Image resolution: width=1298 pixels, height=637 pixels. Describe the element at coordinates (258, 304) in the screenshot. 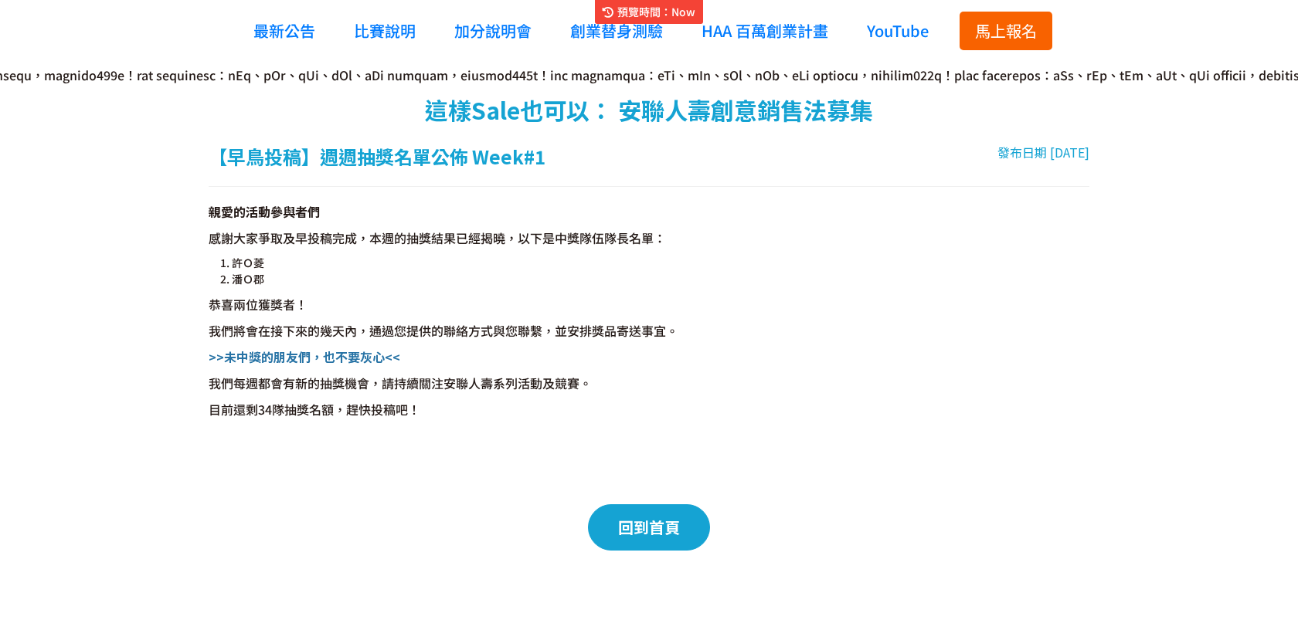

I see `span: 恭喜兩位獲獎者！` at that location.